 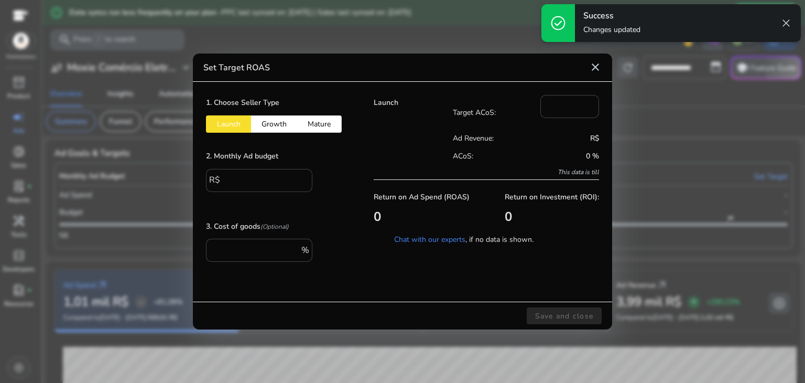 What do you see at coordinates (612, 16) in the screenshot?
I see `h4: Success` at bounding box center [612, 16].